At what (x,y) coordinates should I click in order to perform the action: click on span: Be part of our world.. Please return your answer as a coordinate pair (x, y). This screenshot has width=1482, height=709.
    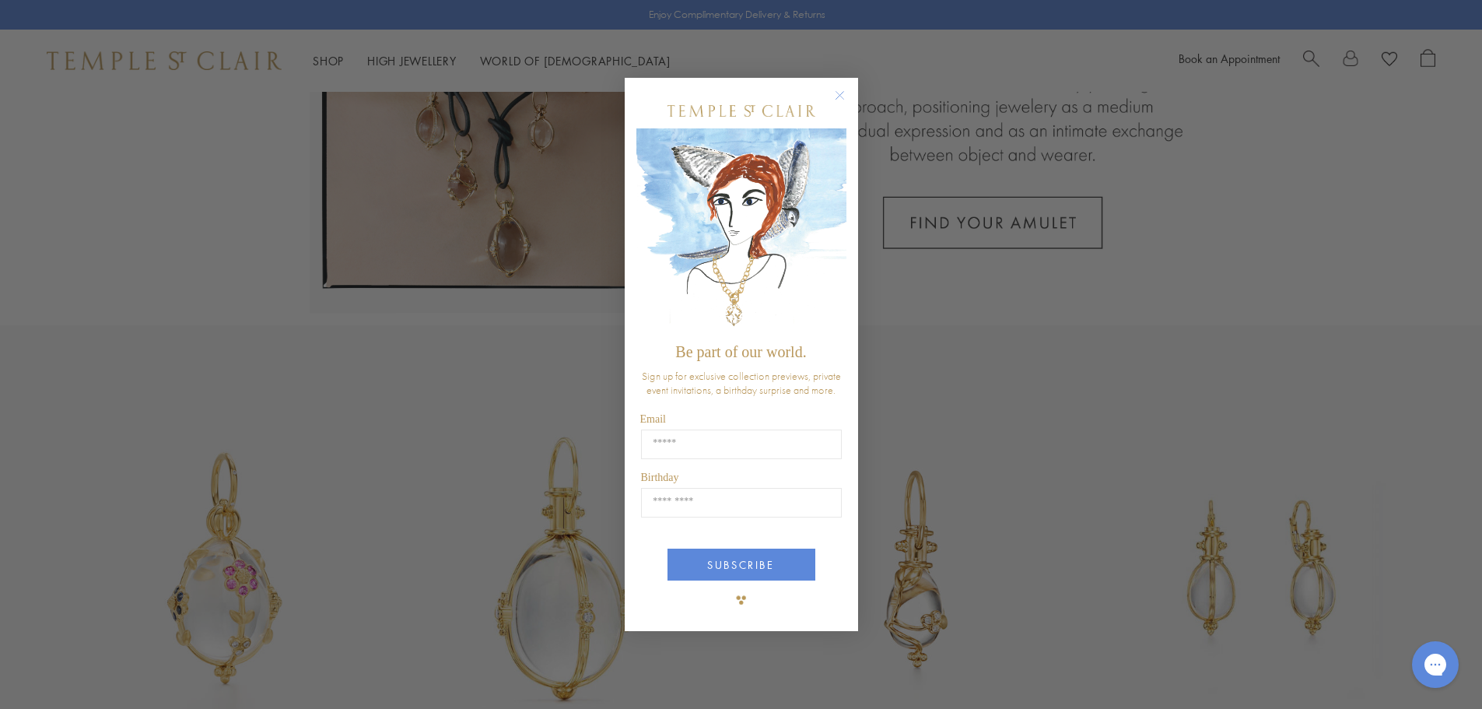
    Looking at the image, I should click on (741, 352).